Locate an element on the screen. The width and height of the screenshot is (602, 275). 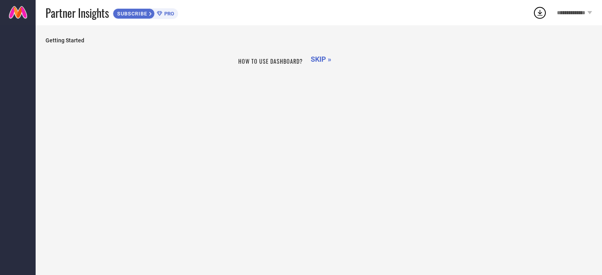
span: Getting Started is located at coordinates (318, 40).